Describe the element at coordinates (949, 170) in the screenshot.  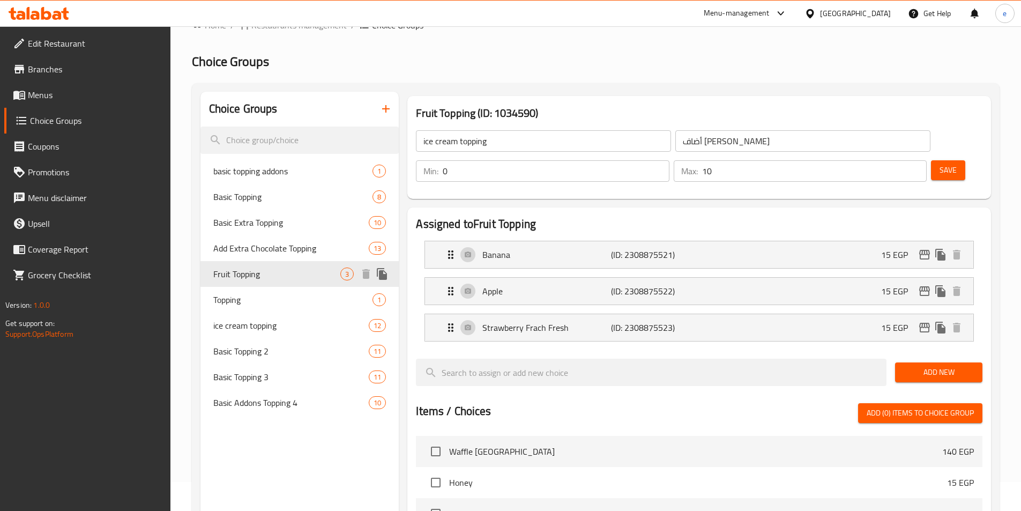
I see `span: Save` at that location.